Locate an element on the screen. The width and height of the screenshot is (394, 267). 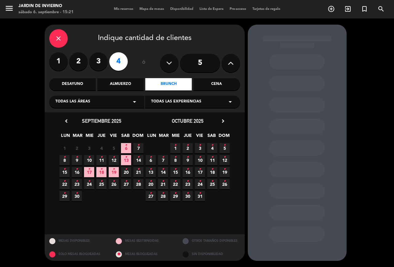
span: 10 is located at coordinates (89, 160).